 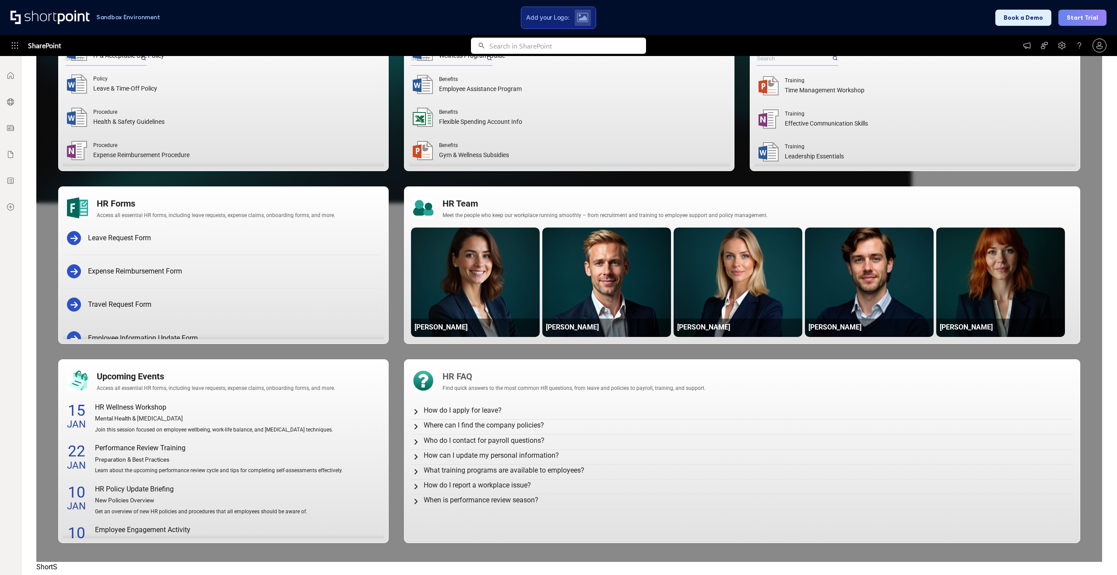 What do you see at coordinates (481, 500) in the screenshot?
I see `span: When is performance review season?` at bounding box center [481, 500].